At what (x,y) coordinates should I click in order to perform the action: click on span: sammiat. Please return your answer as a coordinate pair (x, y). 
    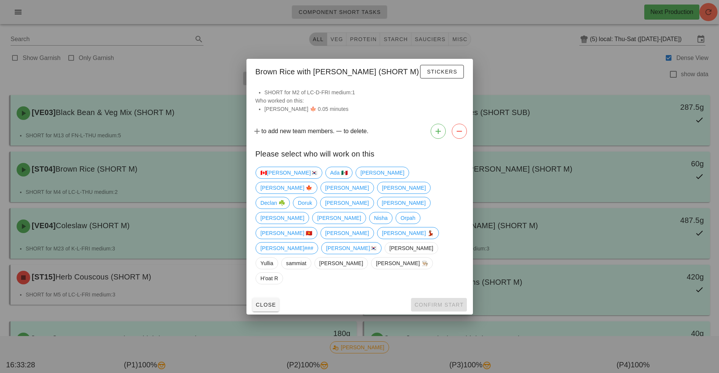
    Looking at the image, I should click on (296, 264).